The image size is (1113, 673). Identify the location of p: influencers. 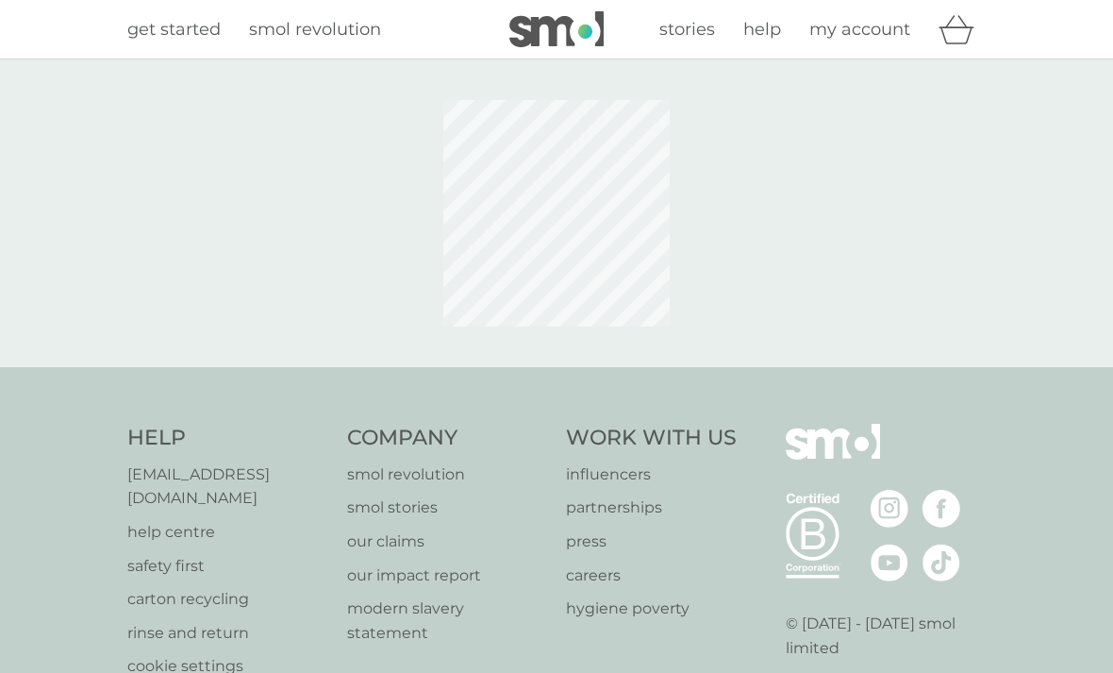
(651, 475).